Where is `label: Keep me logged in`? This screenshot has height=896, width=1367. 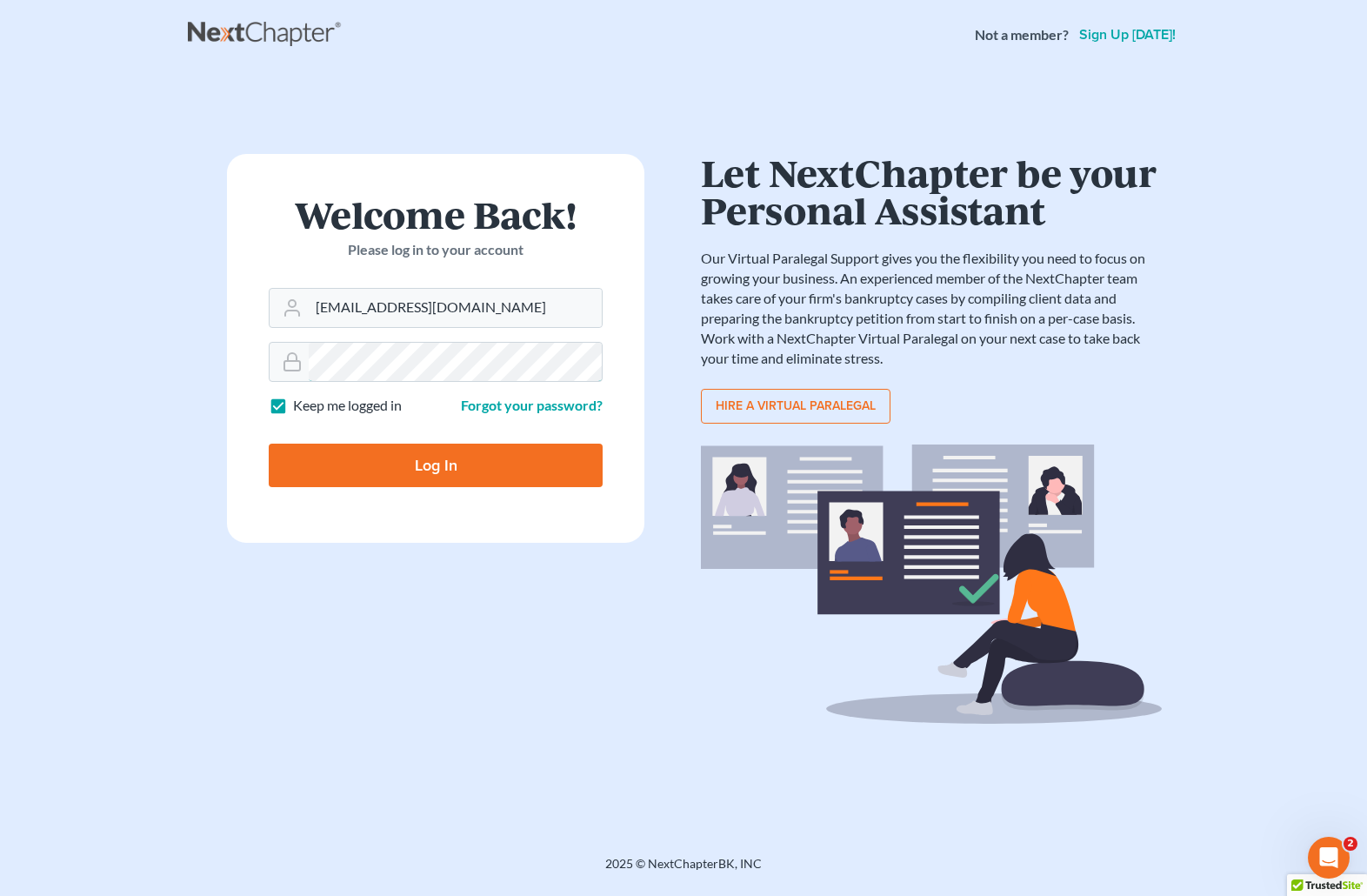
label: Keep me logged in is located at coordinates (347, 406).